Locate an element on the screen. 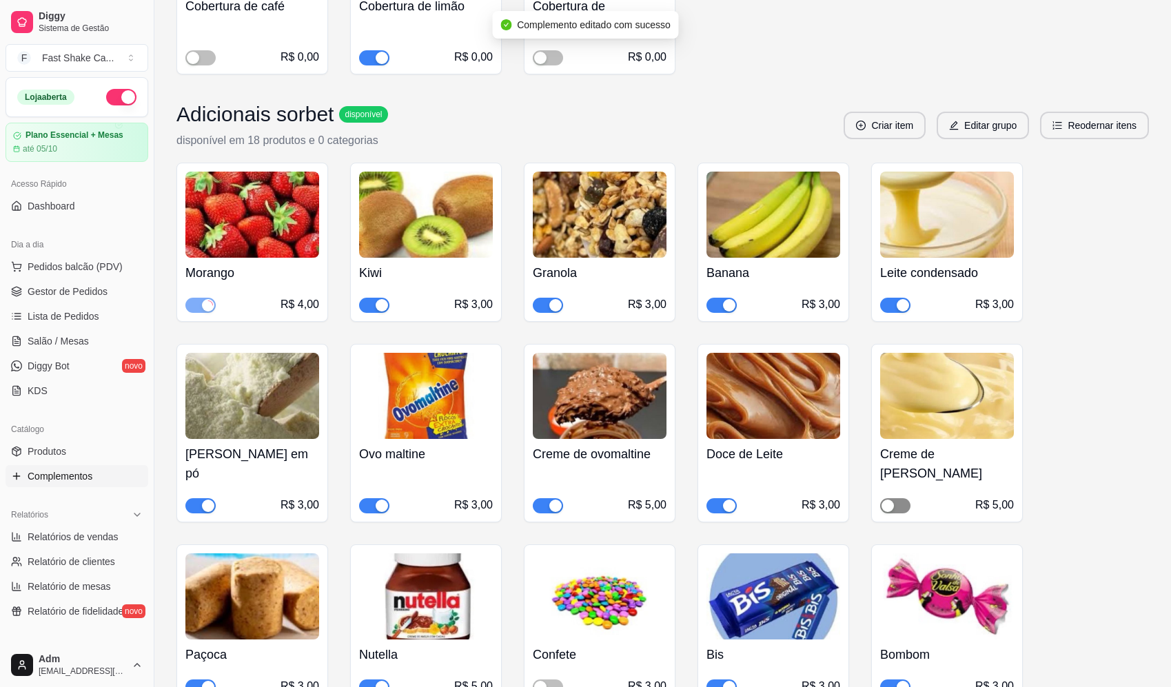  span: ordered-list is located at coordinates (1057, 125).